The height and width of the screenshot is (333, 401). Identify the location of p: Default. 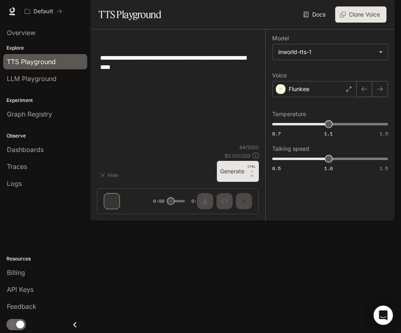
(43, 11).